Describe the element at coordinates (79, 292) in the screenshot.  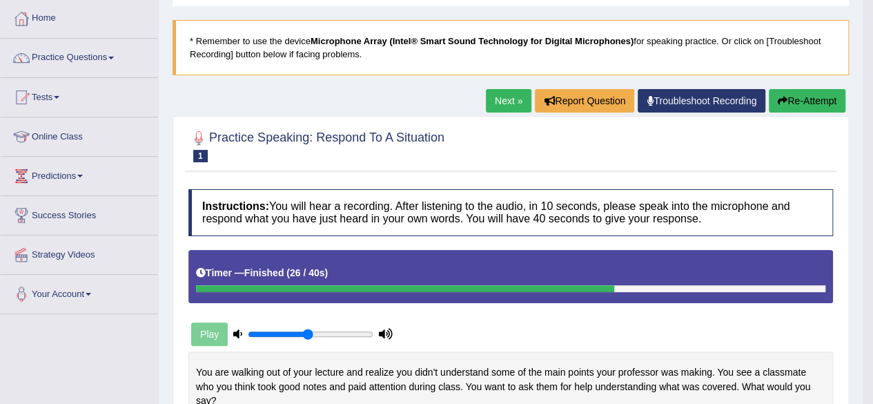
I see `a: Your Account` at that location.